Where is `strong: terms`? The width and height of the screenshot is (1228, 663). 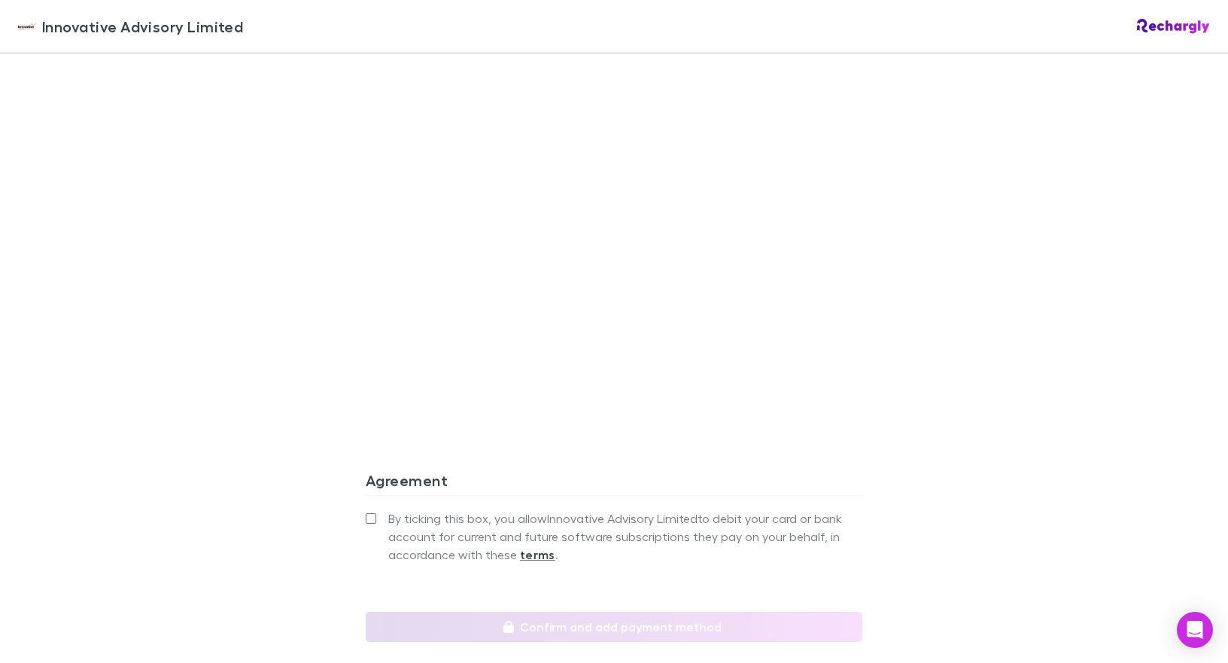
strong: terms is located at coordinates (537, 555).